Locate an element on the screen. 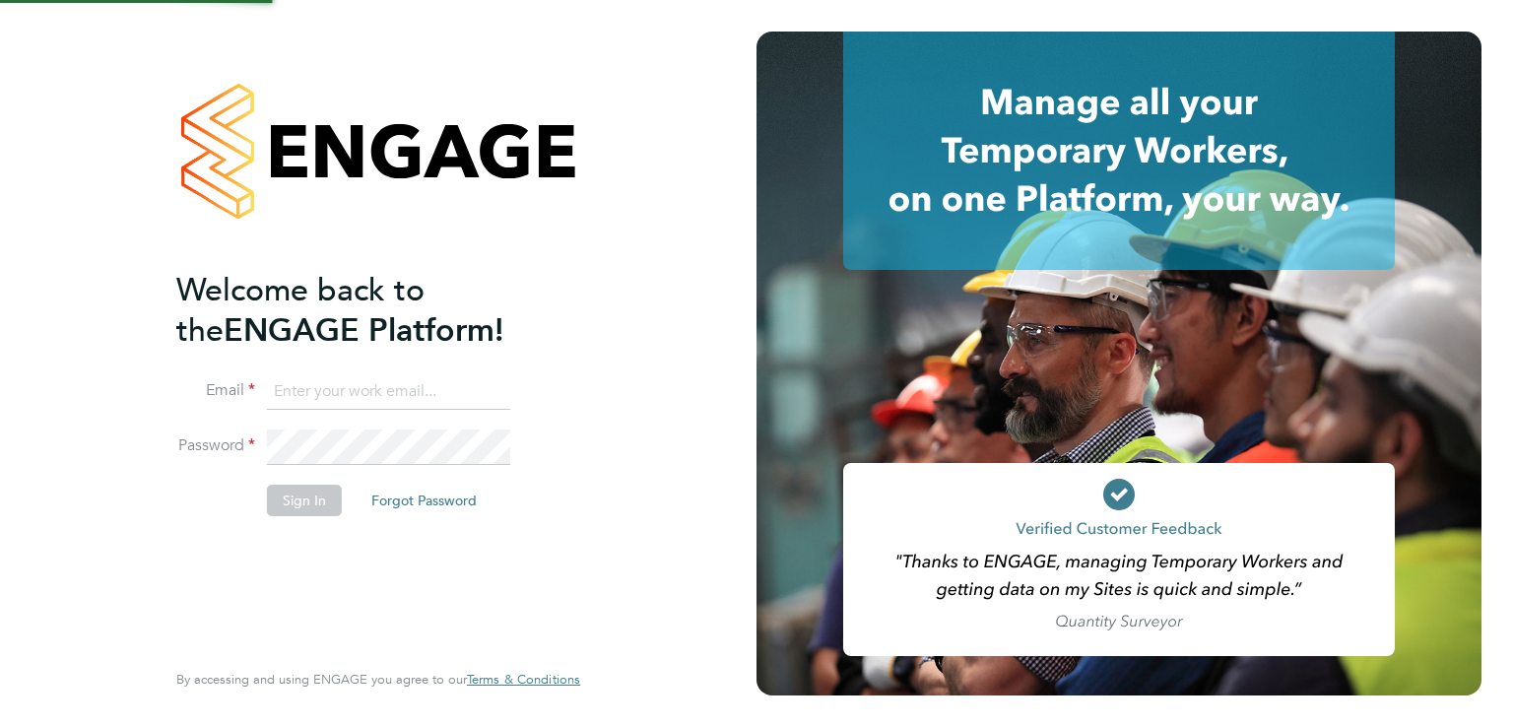  label: Email is located at coordinates (216, 390).